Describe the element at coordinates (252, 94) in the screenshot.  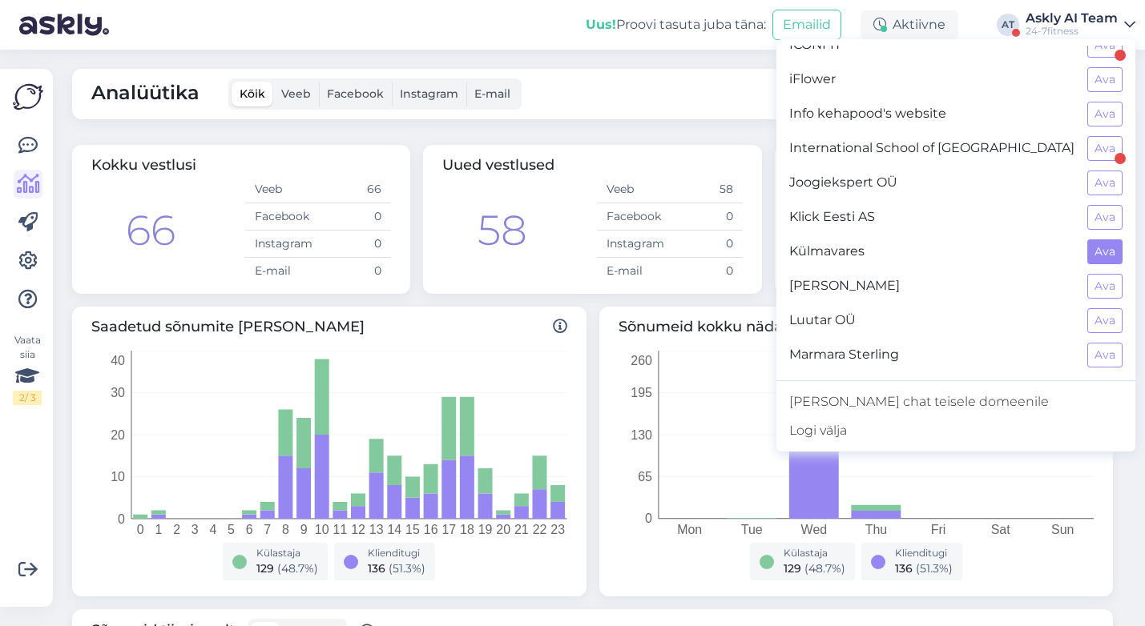
I see `span: Kõik` at that location.